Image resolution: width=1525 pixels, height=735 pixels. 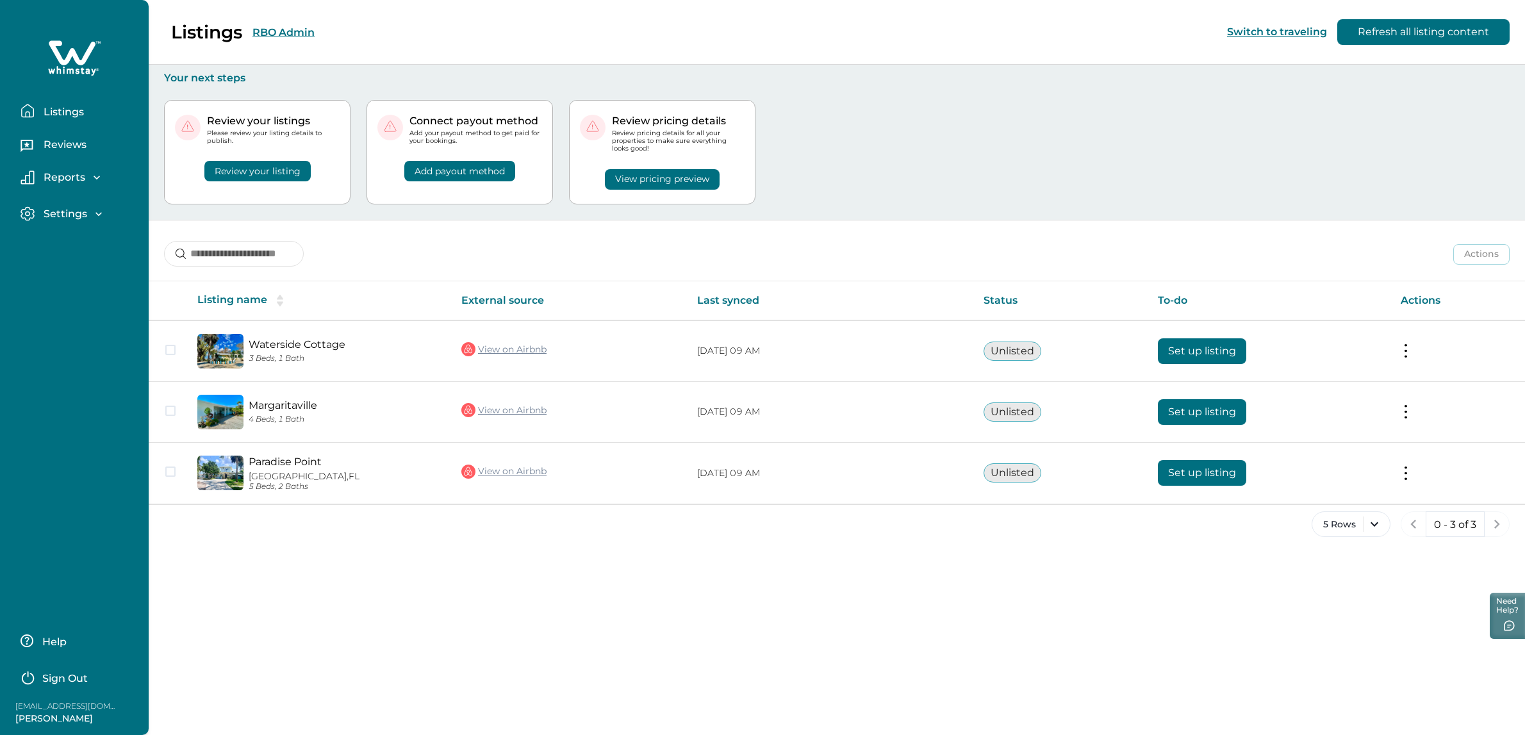 What do you see at coordinates (65, 679) in the screenshot?
I see `p: Sign Out` at bounding box center [65, 679].